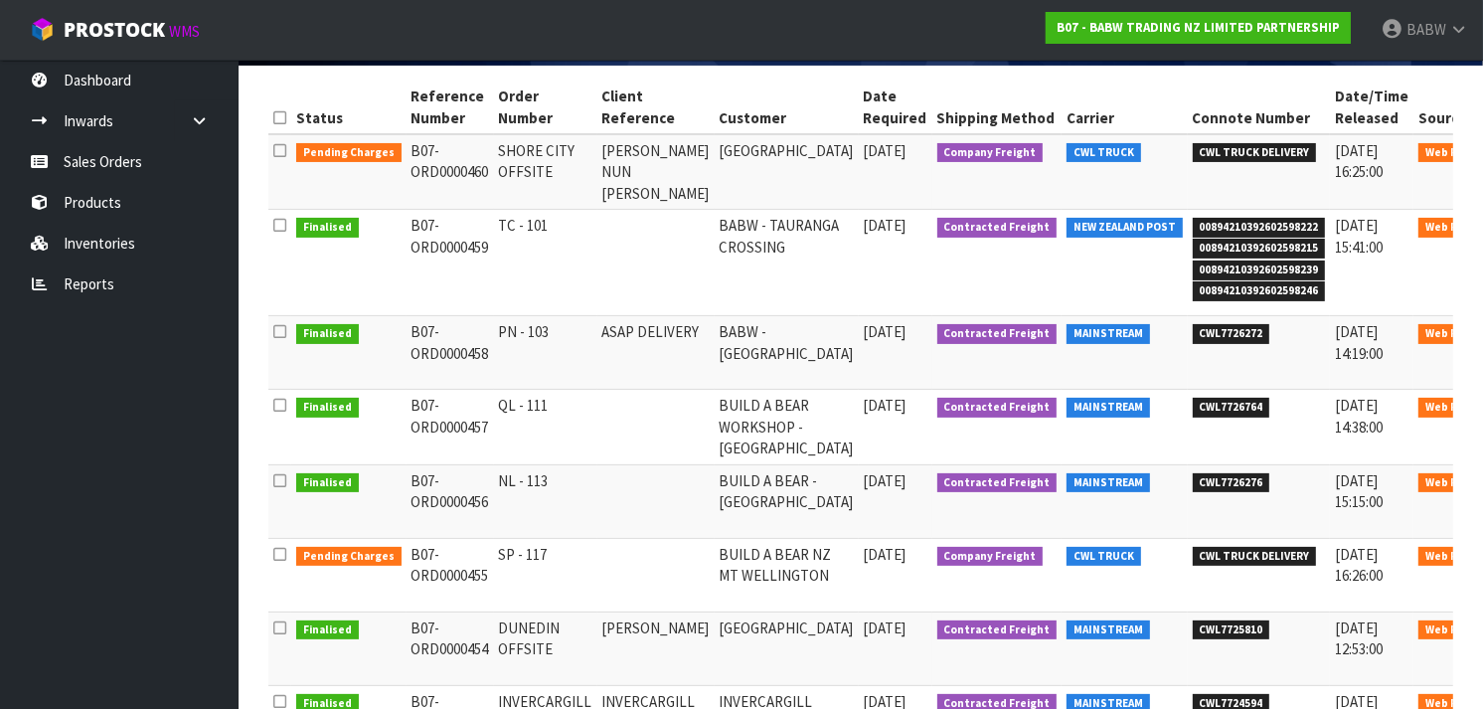  Describe the element at coordinates (450, 426) in the screenshot. I see `td: B07-ORD0000457` at that location.